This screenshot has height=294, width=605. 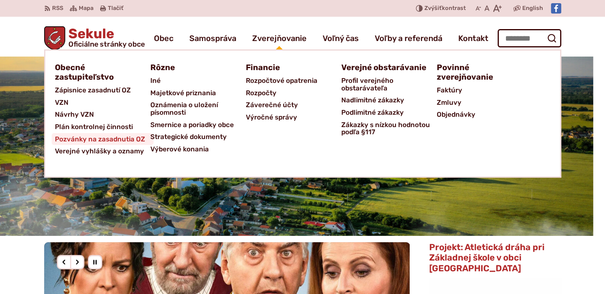 What do you see at coordinates (389, 100) in the screenshot?
I see `a: Nadlimitné zákazky` at bounding box center [389, 100].